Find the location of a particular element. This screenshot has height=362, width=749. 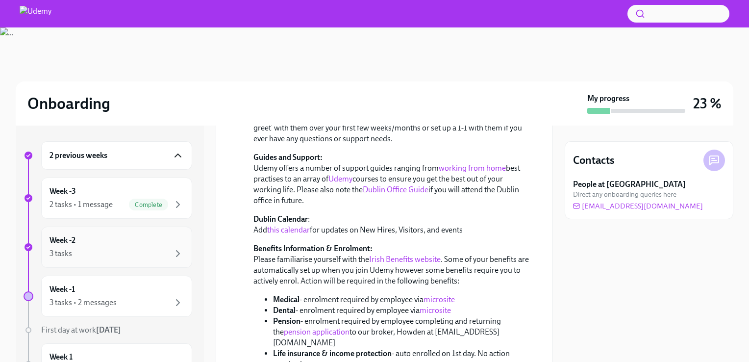

a: Week -32 tasks • 1 messageComplete is located at coordinates (108, 198).